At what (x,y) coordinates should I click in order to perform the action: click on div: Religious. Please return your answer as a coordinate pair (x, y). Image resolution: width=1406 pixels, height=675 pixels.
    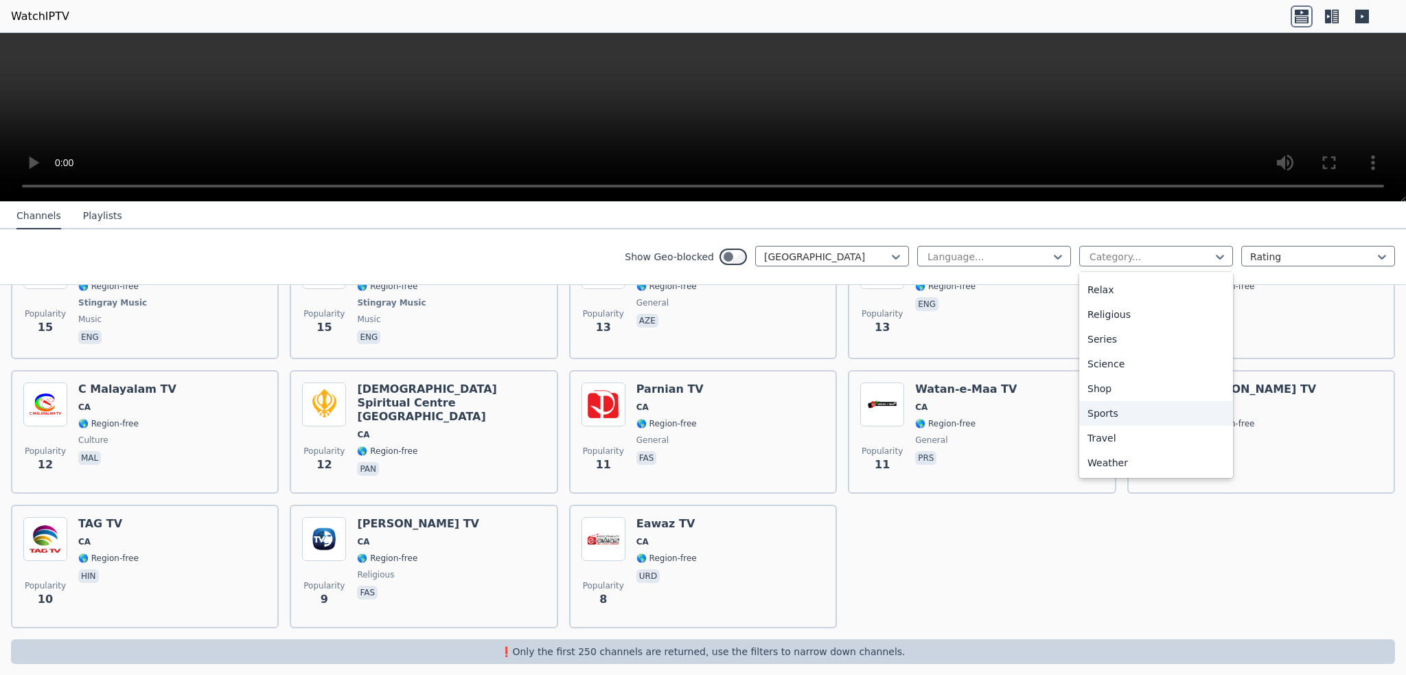
    Looking at the image, I should click on (1156, 314).